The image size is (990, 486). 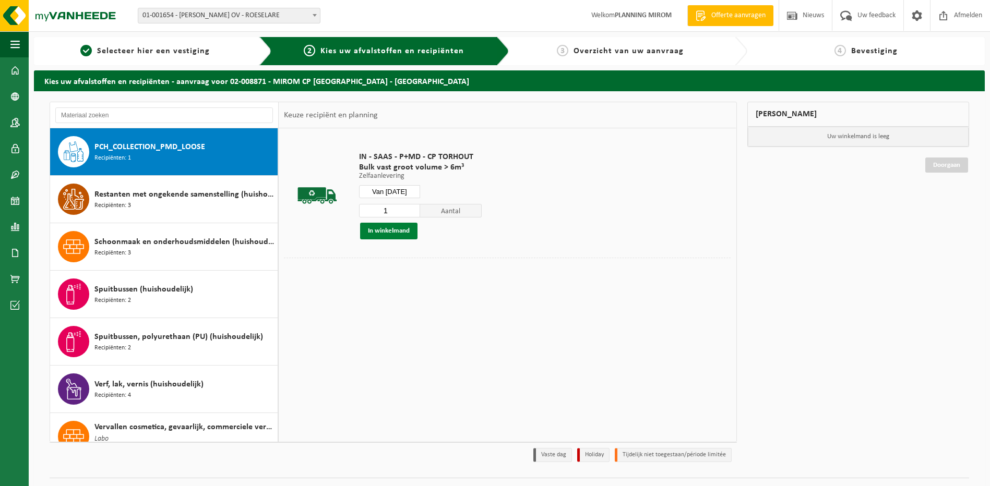 I want to click on span: Recipiënten: 1, so click(x=113, y=158).